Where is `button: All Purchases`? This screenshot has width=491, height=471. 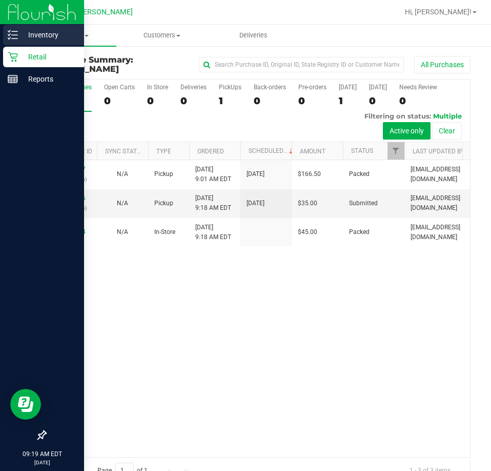
button: All Purchases is located at coordinates (442, 65).